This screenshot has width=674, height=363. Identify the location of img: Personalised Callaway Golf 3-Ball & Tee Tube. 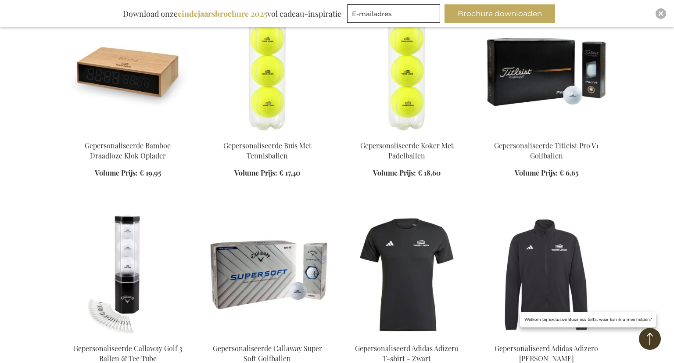
(128, 275).